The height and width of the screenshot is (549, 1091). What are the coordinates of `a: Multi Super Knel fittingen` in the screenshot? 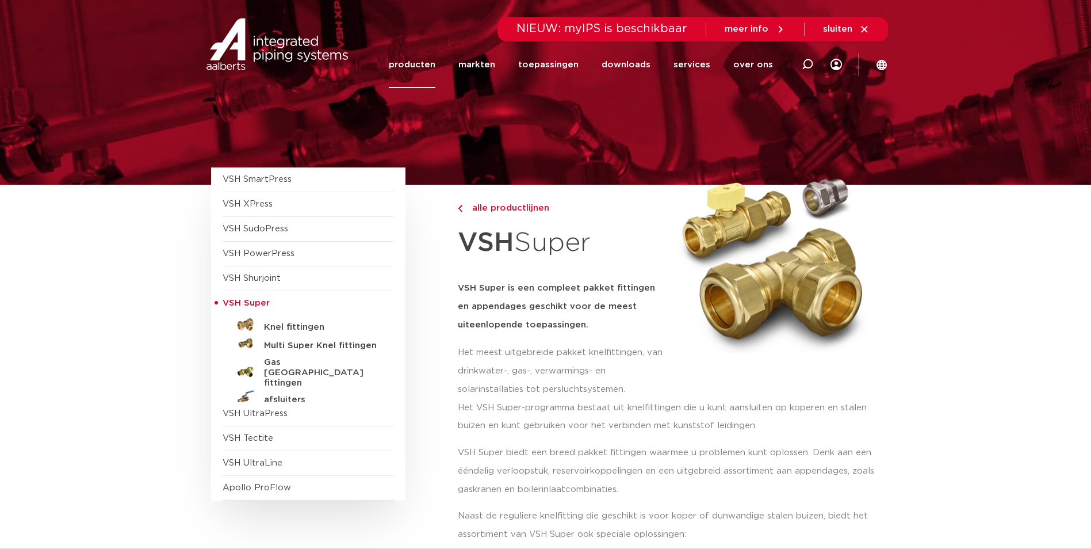 It's located at (308, 343).